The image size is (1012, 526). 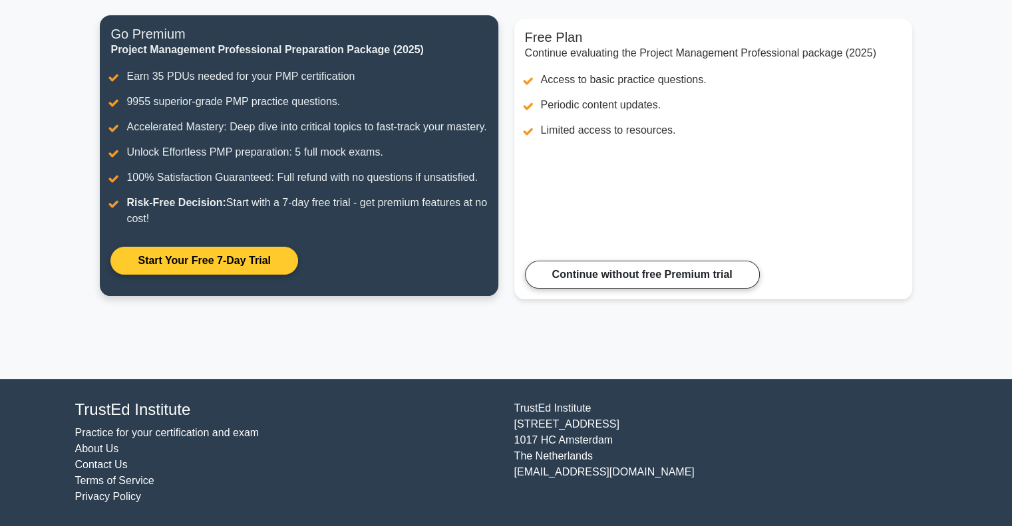 What do you see at coordinates (167, 432) in the screenshot?
I see `a: Practice for your certification and exam` at bounding box center [167, 432].